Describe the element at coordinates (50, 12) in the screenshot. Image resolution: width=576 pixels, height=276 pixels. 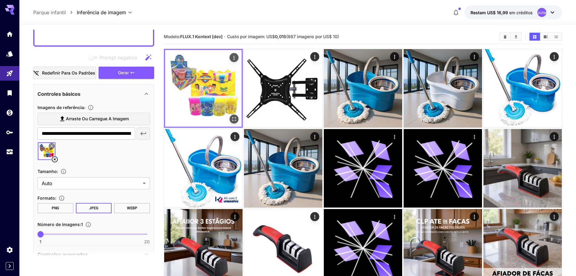
I see `a: Parque infantil` at that location.